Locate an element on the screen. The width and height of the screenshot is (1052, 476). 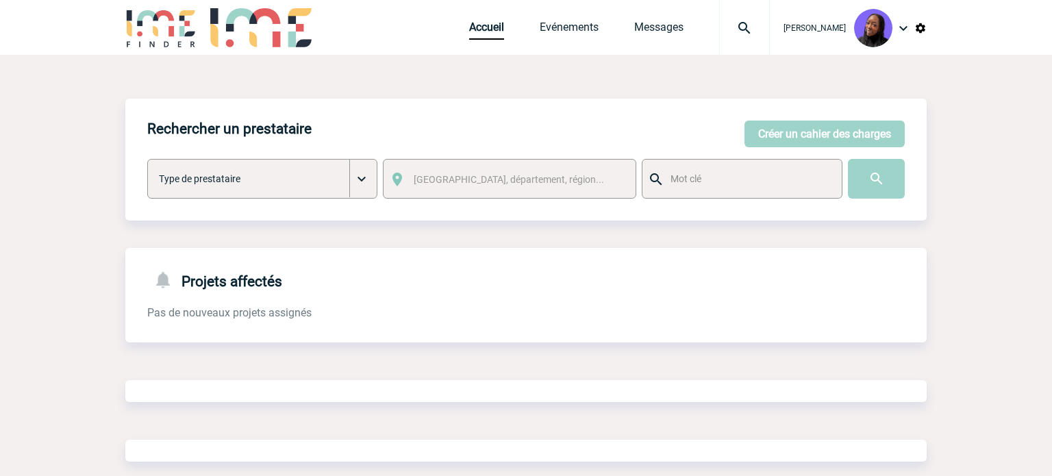
img: IME-Finder is located at coordinates (161, 27).